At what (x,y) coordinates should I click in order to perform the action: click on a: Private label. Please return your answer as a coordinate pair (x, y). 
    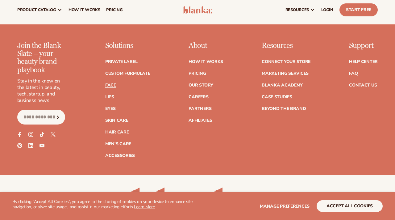
    Looking at the image, I should click on (121, 62).